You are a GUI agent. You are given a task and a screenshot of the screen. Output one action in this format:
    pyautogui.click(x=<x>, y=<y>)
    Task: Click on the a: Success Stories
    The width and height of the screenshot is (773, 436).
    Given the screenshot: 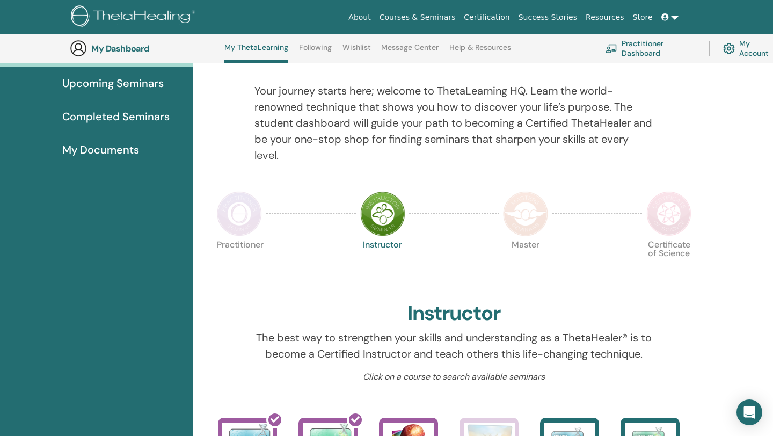 What is the action you would take?
    pyautogui.click(x=547, y=17)
    